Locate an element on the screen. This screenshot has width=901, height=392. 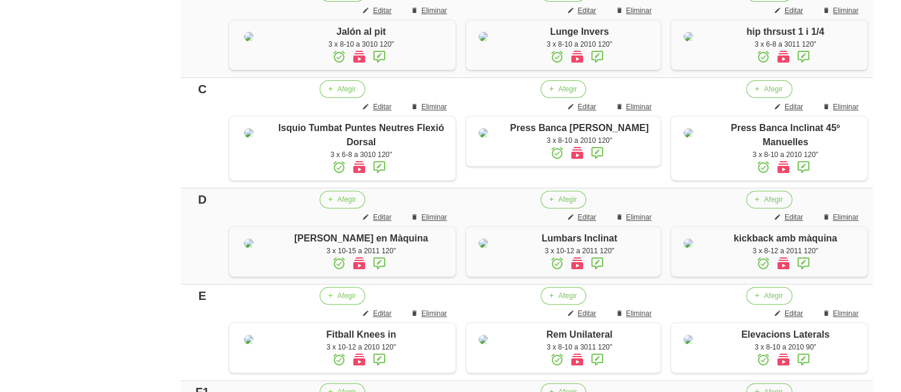
img: 8ea60705-12ae-42e8-83e1-4ba62b1261d5%2Factivities%2Fmachine%20kickback.jpg is located at coordinates (689, 244).